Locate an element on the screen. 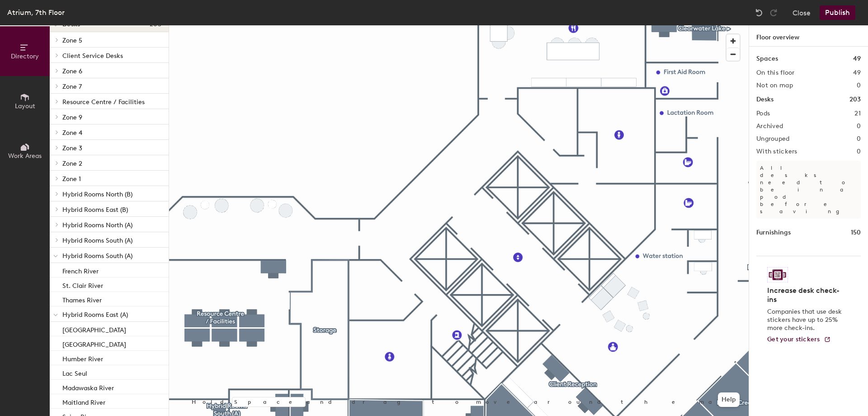 The image size is (868, 416). p: French River is located at coordinates (80, 270).